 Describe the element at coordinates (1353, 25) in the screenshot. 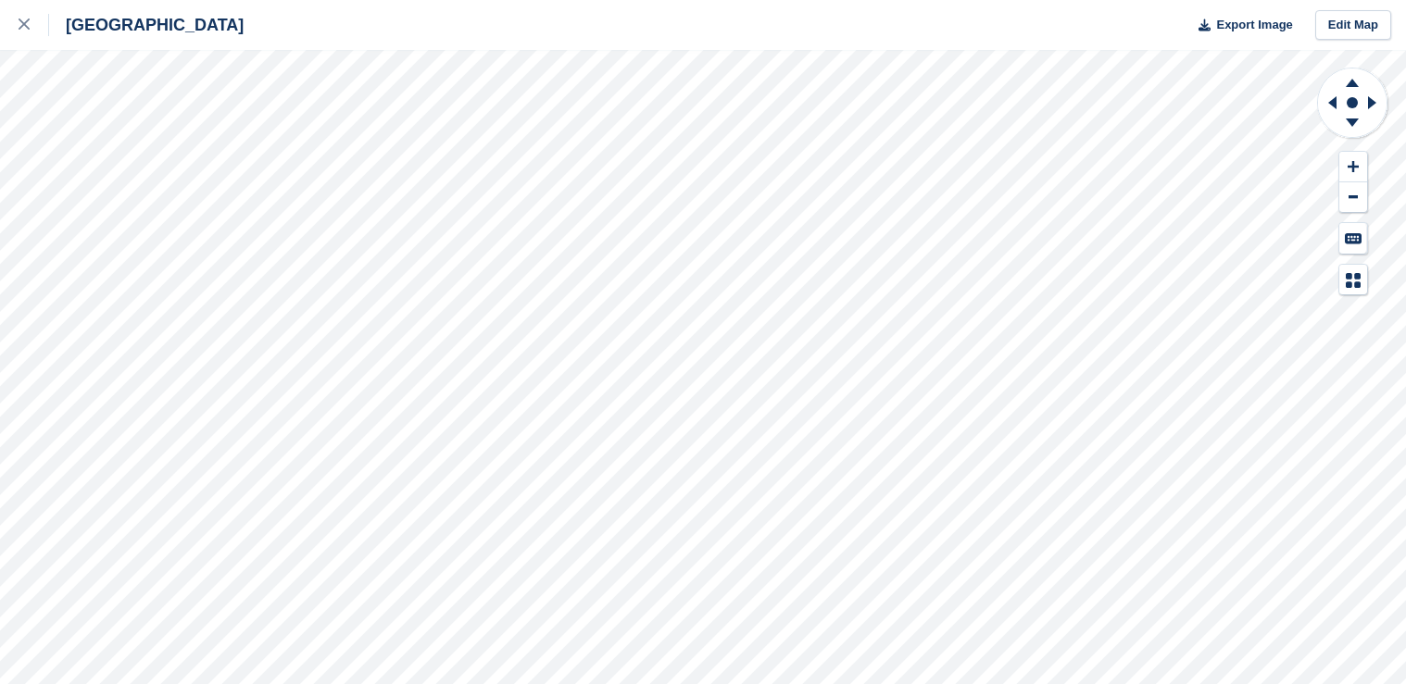

I see `a: Edit Map` at that location.